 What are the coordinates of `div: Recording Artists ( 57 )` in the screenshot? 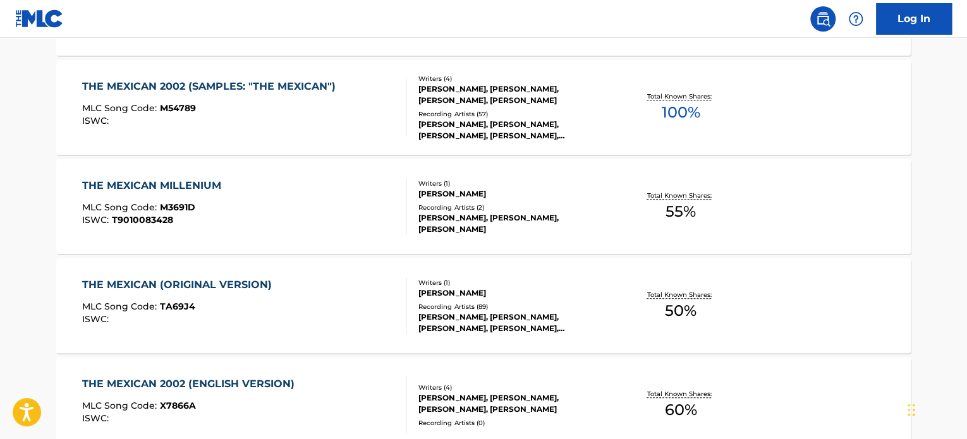 It's located at (514, 114).